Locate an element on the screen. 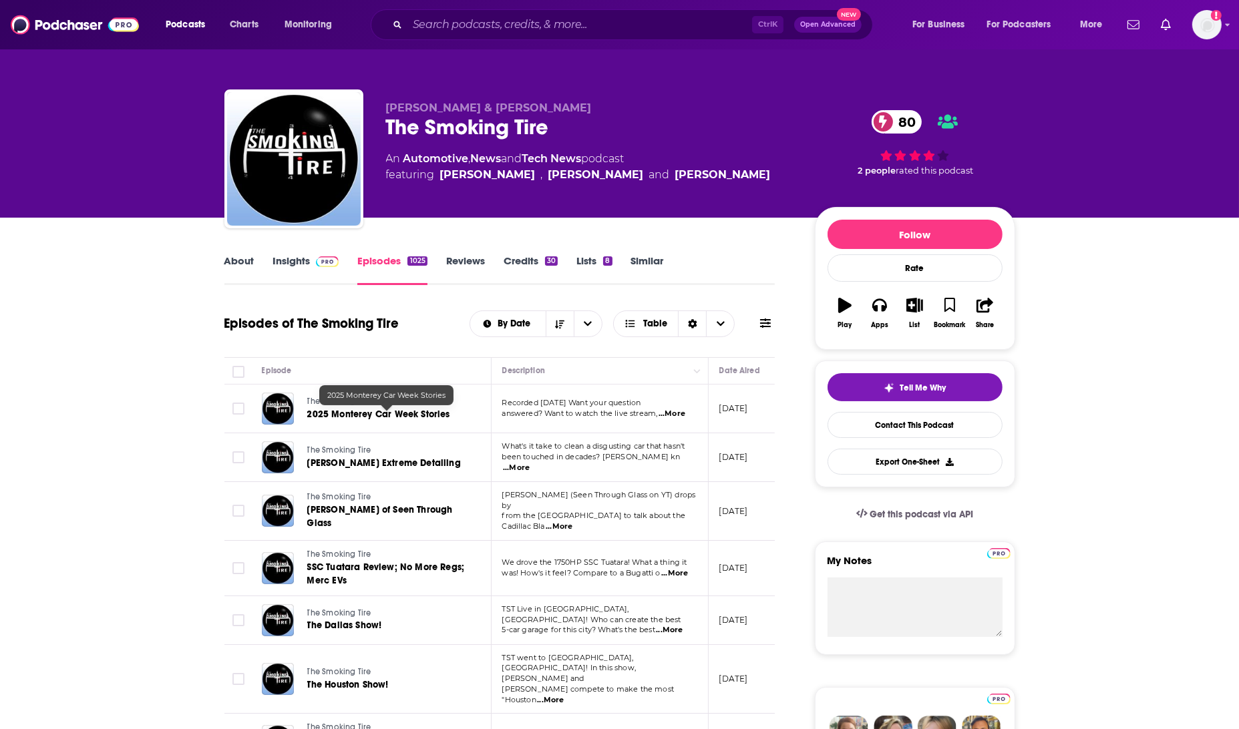  span: Monitoring is located at coordinates (308, 25).